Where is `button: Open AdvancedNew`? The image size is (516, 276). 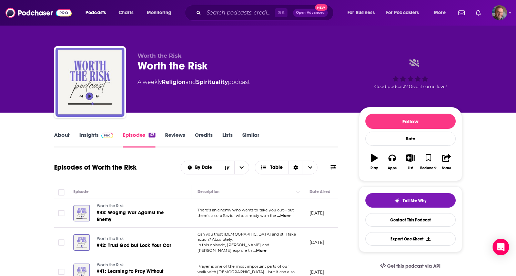 button: Open AdvancedNew is located at coordinates (310, 13).